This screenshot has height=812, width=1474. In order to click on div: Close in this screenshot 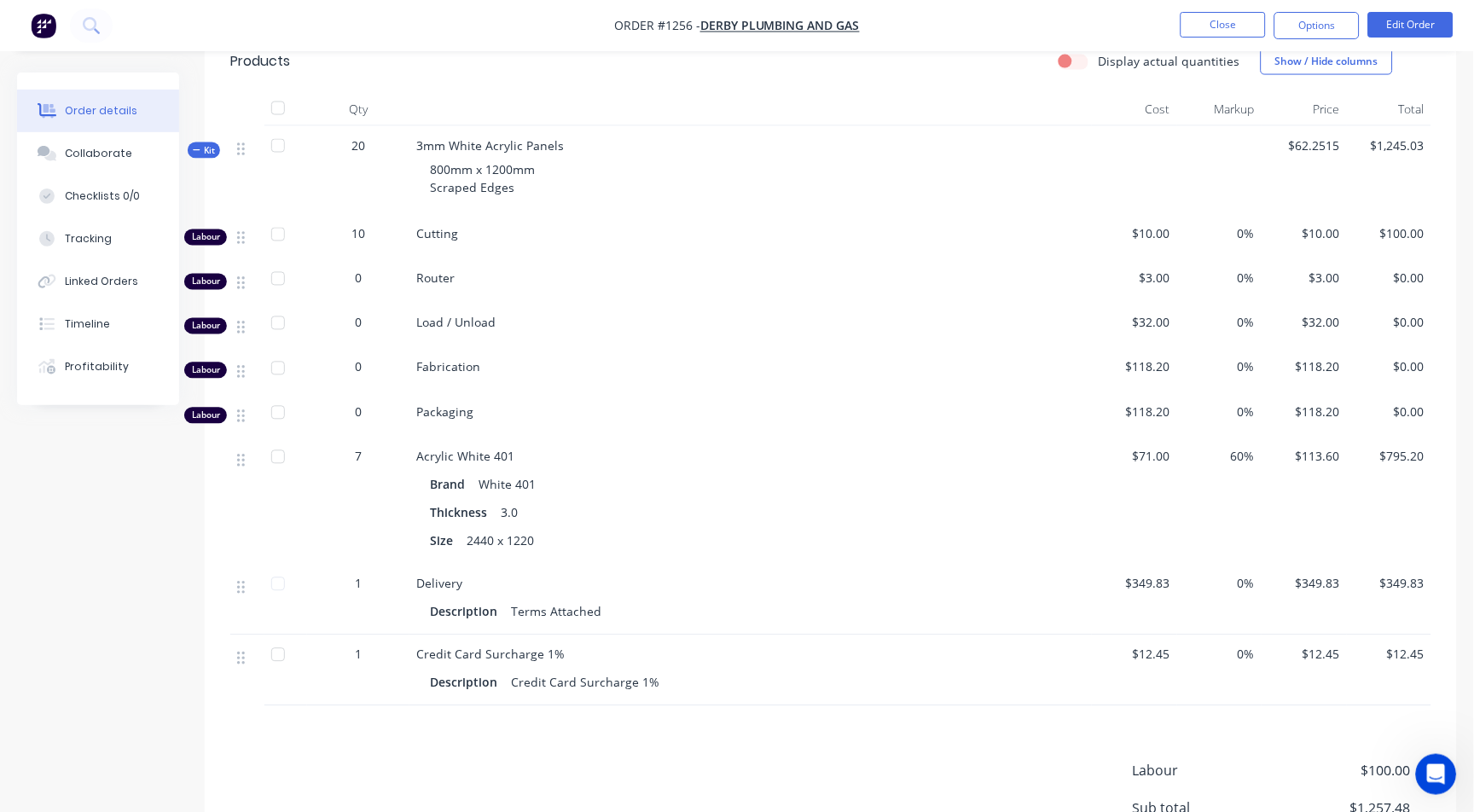, I will do `click(315, 23)`.